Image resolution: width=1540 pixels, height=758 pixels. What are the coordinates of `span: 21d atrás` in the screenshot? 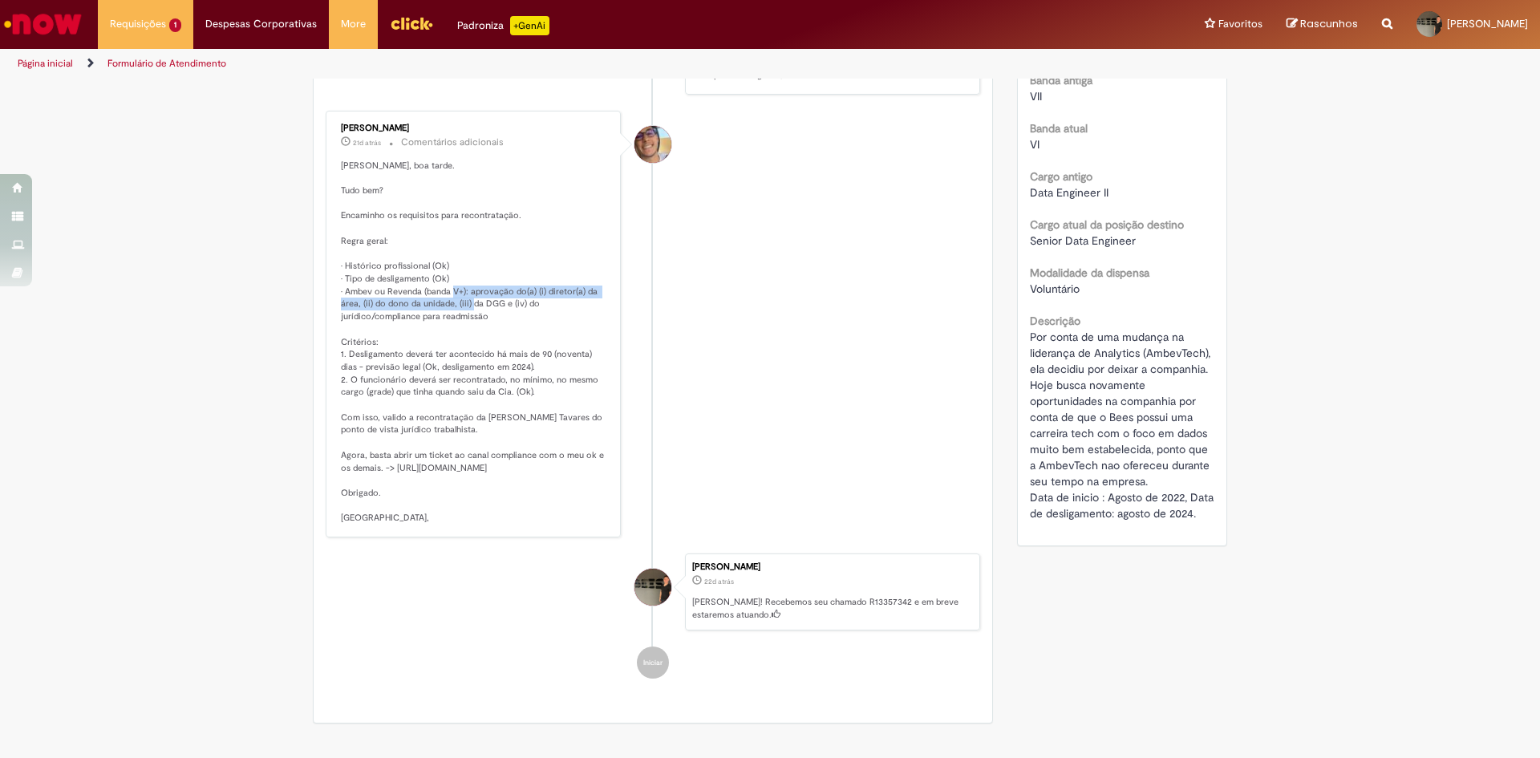 It's located at (367, 143).